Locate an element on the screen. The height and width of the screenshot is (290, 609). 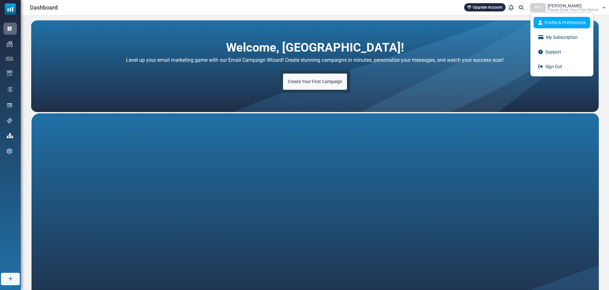
img: support-icon.svg is located at coordinates (10, 121).